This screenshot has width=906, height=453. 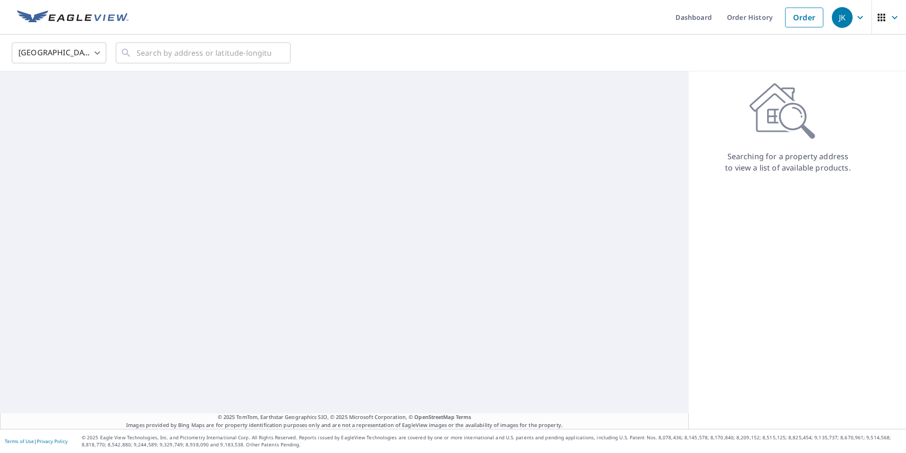 I want to click on a: Terms, so click(x=463, y=417).